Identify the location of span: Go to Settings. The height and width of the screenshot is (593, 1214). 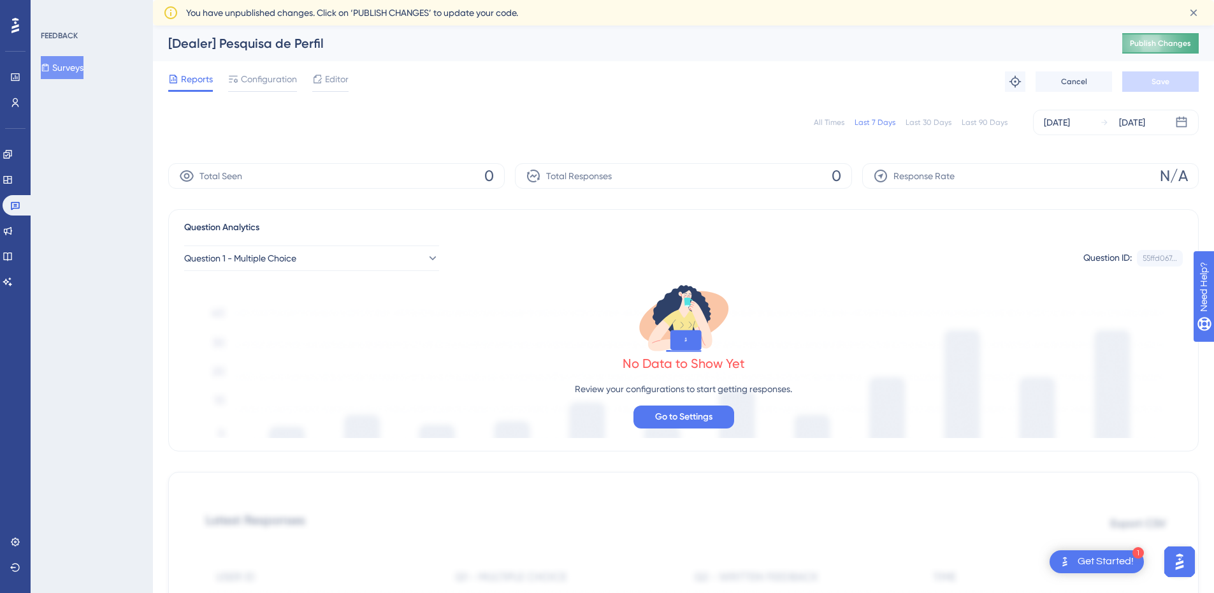
(684, 417).